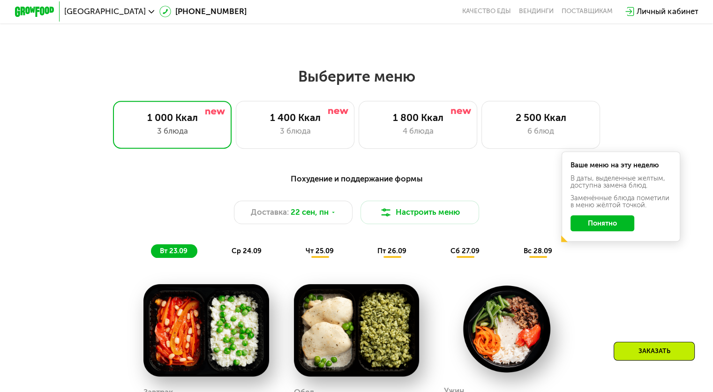 The width and height of the screenshot is (713, 392). I want to click on span: вс 28.09, so click(538, 251).